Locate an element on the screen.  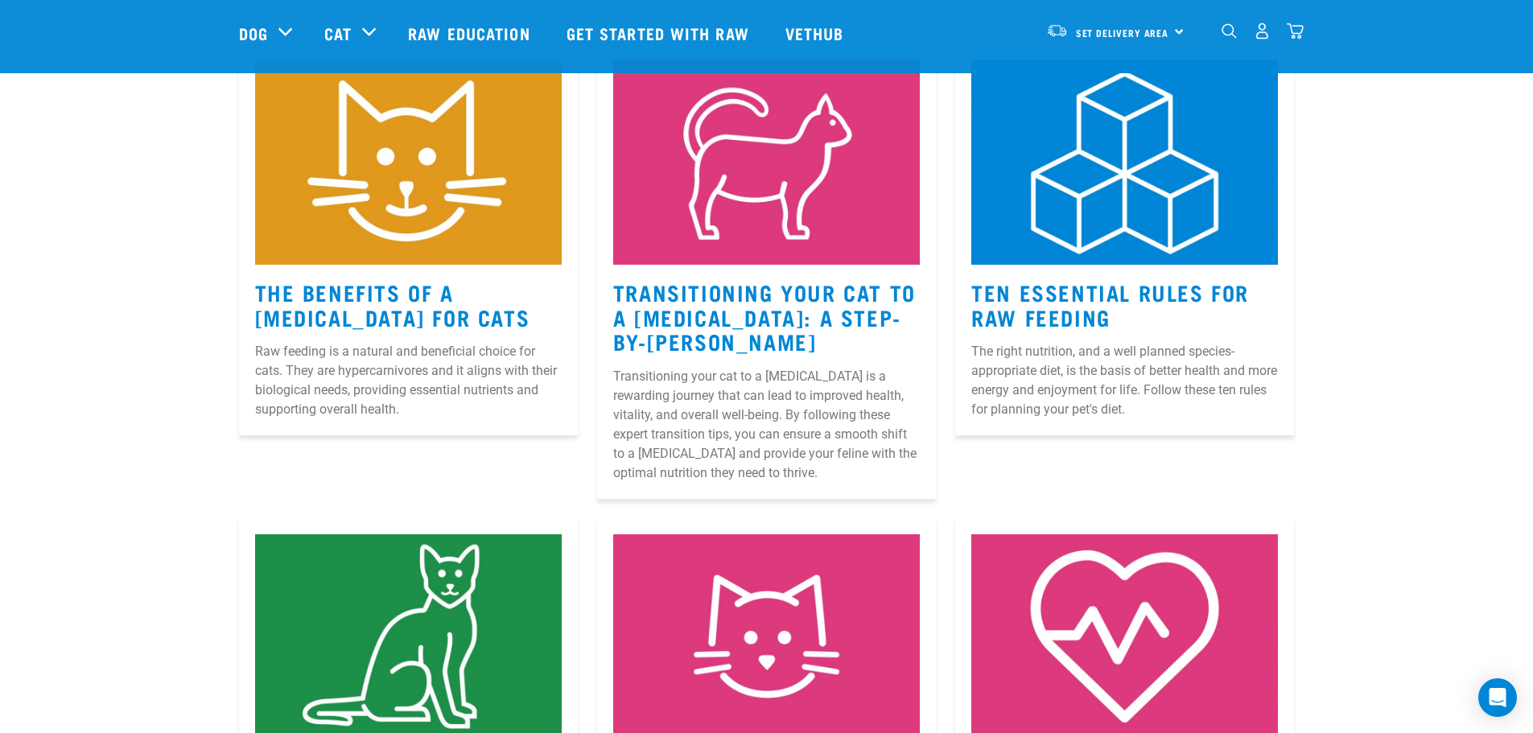
img: Instagram_Core-Brand_Wildly-Good-Nutrition-2.jpg is located at coordinates (408, 163).